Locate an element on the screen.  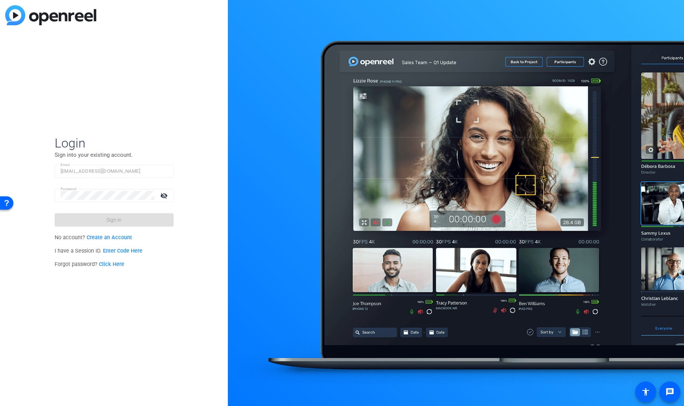
span: Forgot password? is located at coordinates (90, 264).